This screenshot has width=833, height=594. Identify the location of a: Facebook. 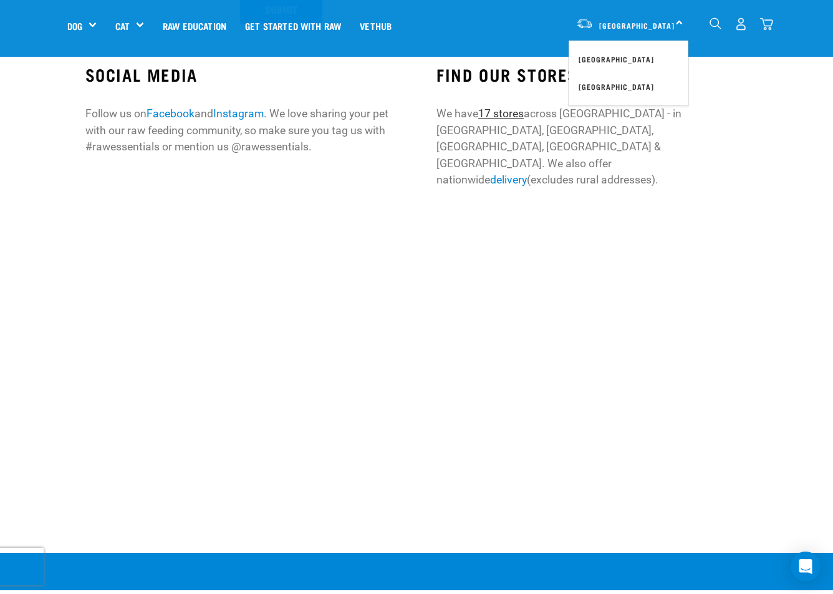
(170, 113).